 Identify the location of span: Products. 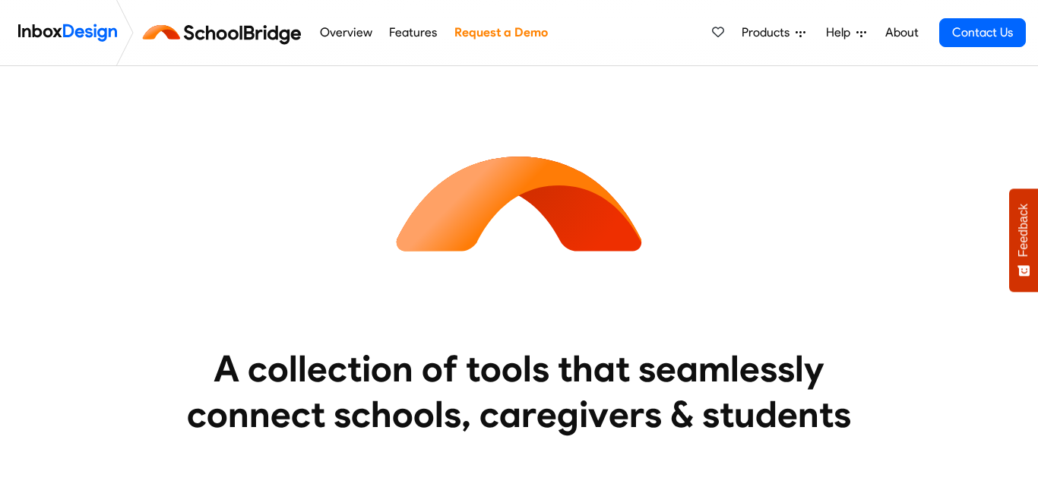
(768, 33).